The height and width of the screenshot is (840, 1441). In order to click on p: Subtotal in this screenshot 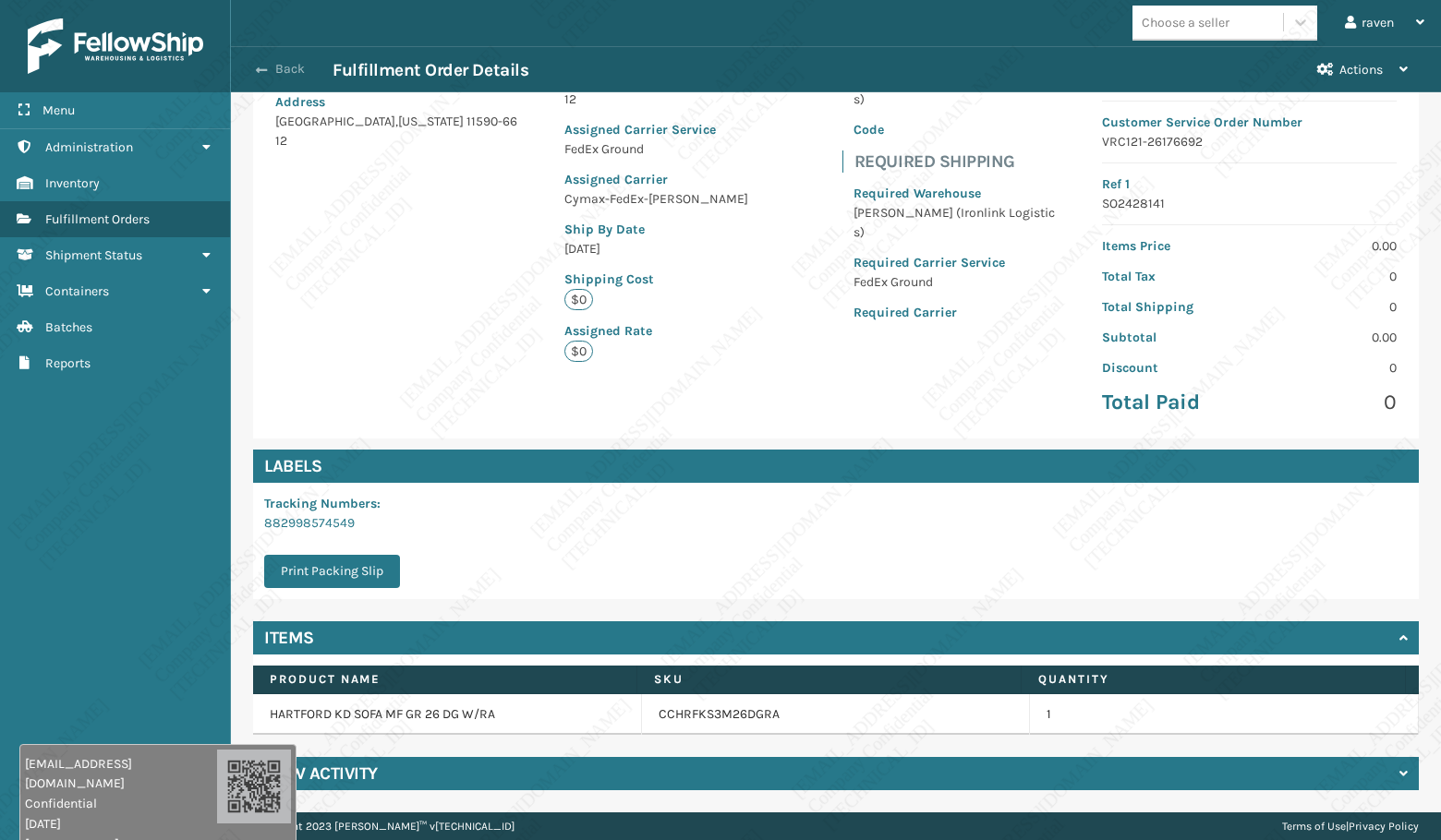, I will do `click(1169, 337)`.